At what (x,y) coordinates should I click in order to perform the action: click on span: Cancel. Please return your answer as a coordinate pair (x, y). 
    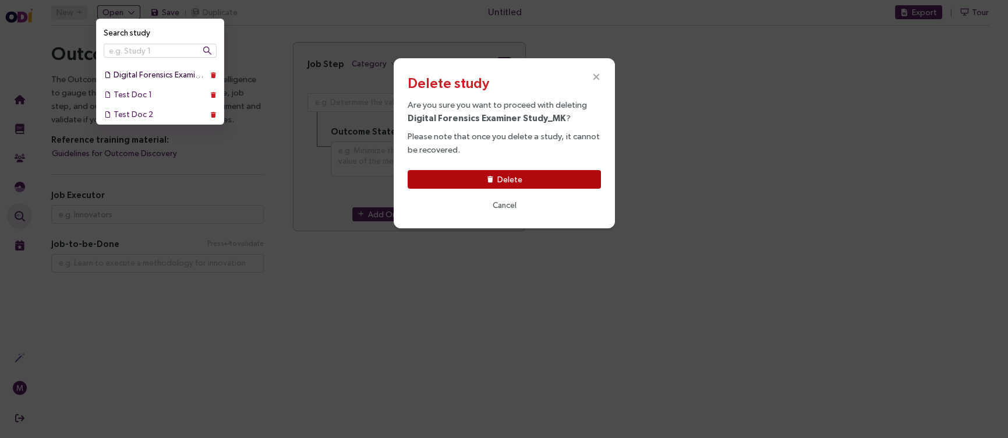
    Looking at the image, I should click on (504, 205).